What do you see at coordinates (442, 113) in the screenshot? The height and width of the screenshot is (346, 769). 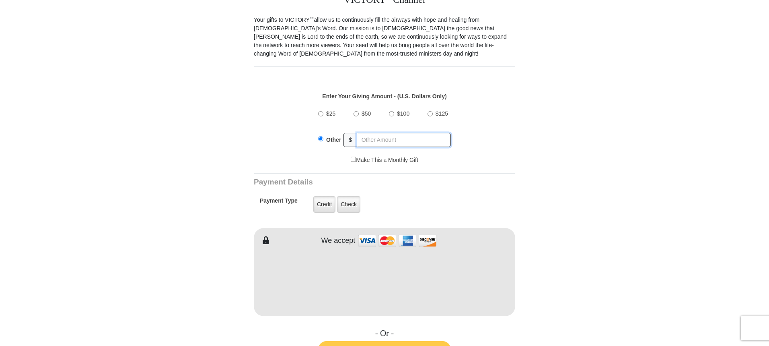 I see `span: $125` at bounding box center [442, 113].